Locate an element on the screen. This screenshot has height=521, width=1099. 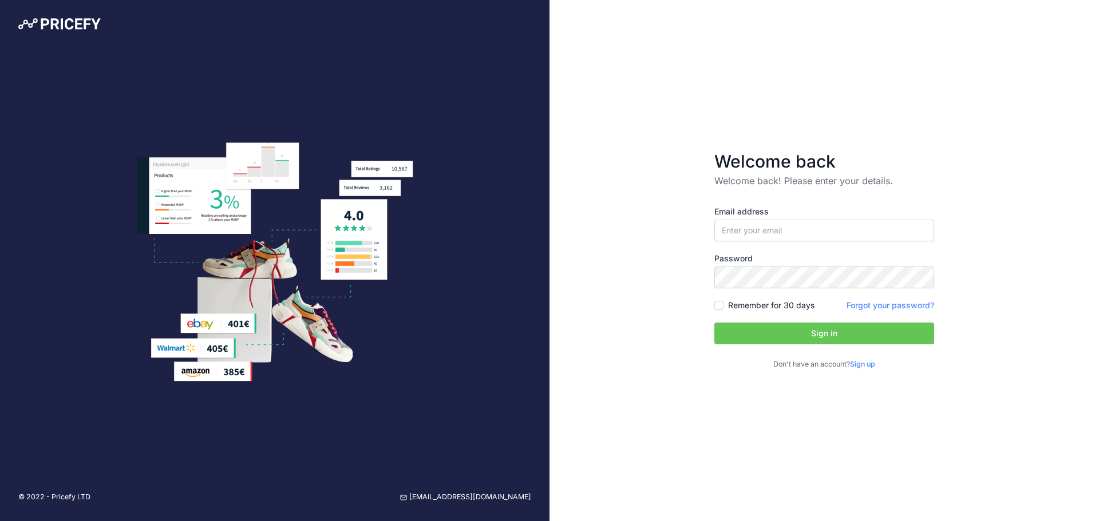
label: Password is located at coordinates (824, 259).